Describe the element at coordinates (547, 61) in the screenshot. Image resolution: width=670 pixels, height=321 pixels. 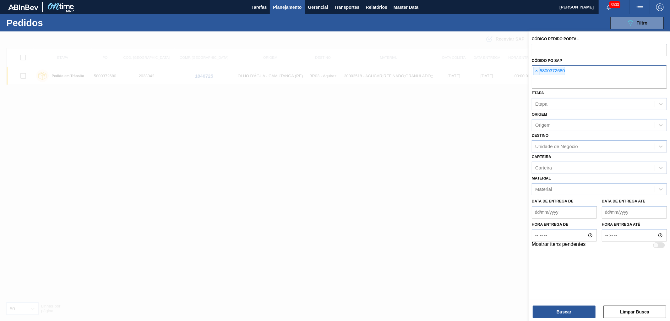
I see `label: Códido PO SAP` at that location.